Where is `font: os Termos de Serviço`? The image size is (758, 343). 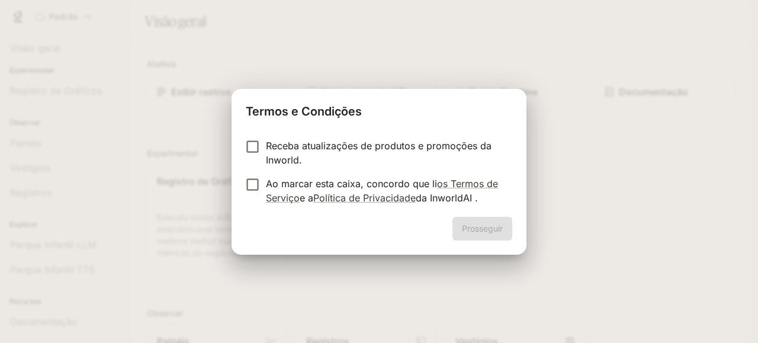
font: os Termos de Serviço is located at coordinates (382, 191).